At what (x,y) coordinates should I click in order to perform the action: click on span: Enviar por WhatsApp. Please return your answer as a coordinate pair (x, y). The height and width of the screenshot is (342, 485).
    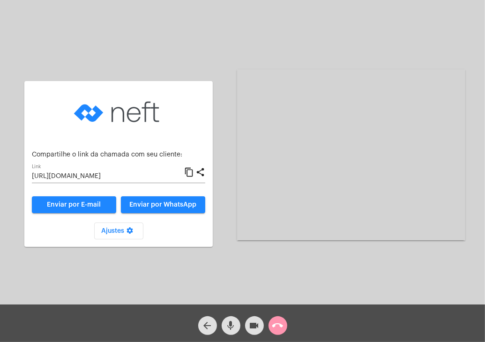
    Looking at the image, I should click on (163, 205).